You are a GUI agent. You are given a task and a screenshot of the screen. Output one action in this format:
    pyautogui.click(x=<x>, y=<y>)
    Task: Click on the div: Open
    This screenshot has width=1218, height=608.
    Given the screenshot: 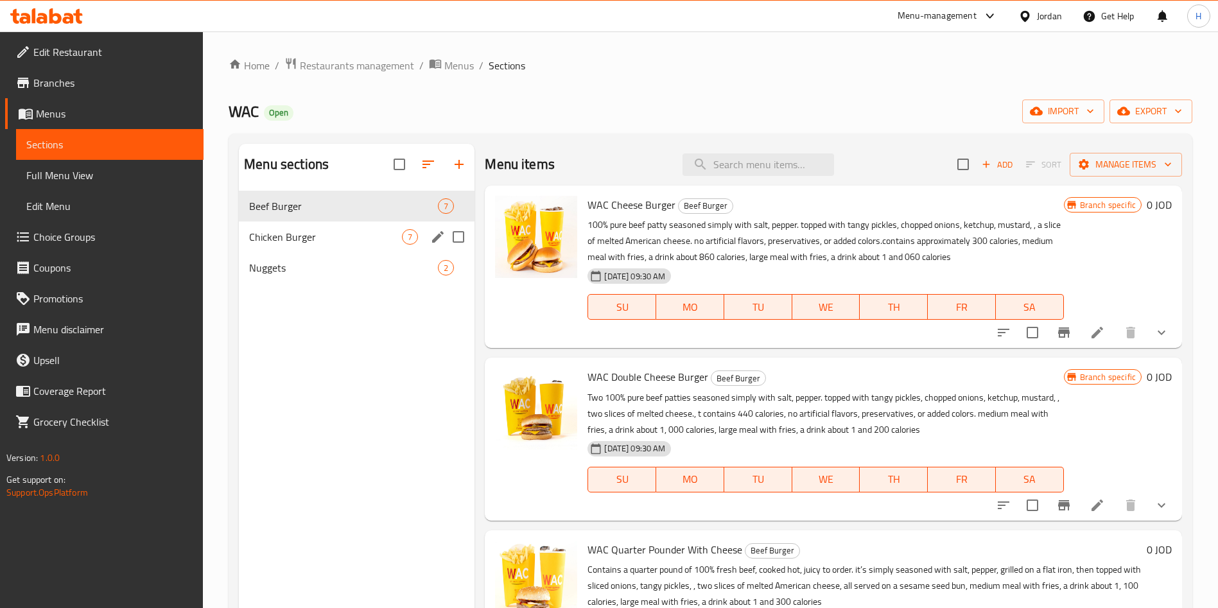 What is the action you would take?
    pyautogui.click(x=279, y=113)
    